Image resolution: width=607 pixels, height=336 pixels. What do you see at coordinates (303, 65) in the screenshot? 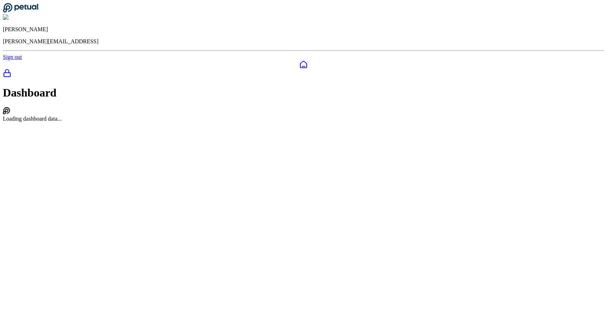
I see `a: Dashboard` at bounding box center [303, 65].